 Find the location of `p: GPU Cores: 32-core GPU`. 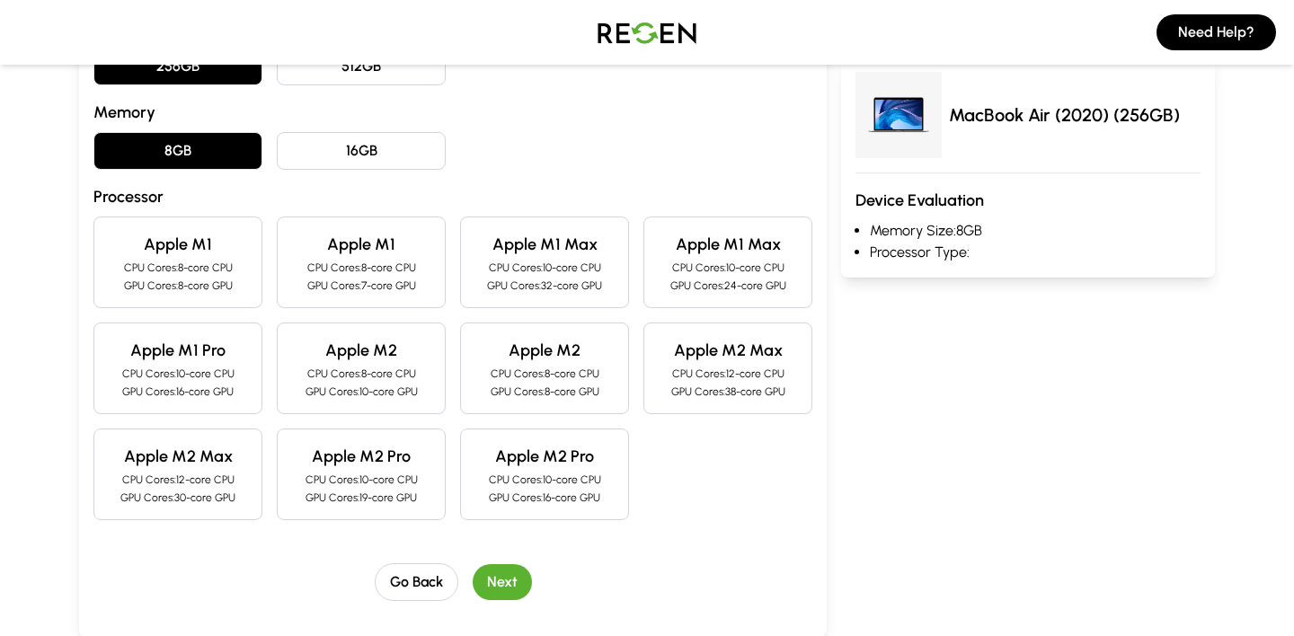

p: GPU Cores: 32-core GPU is located at coordinates (544, 286).